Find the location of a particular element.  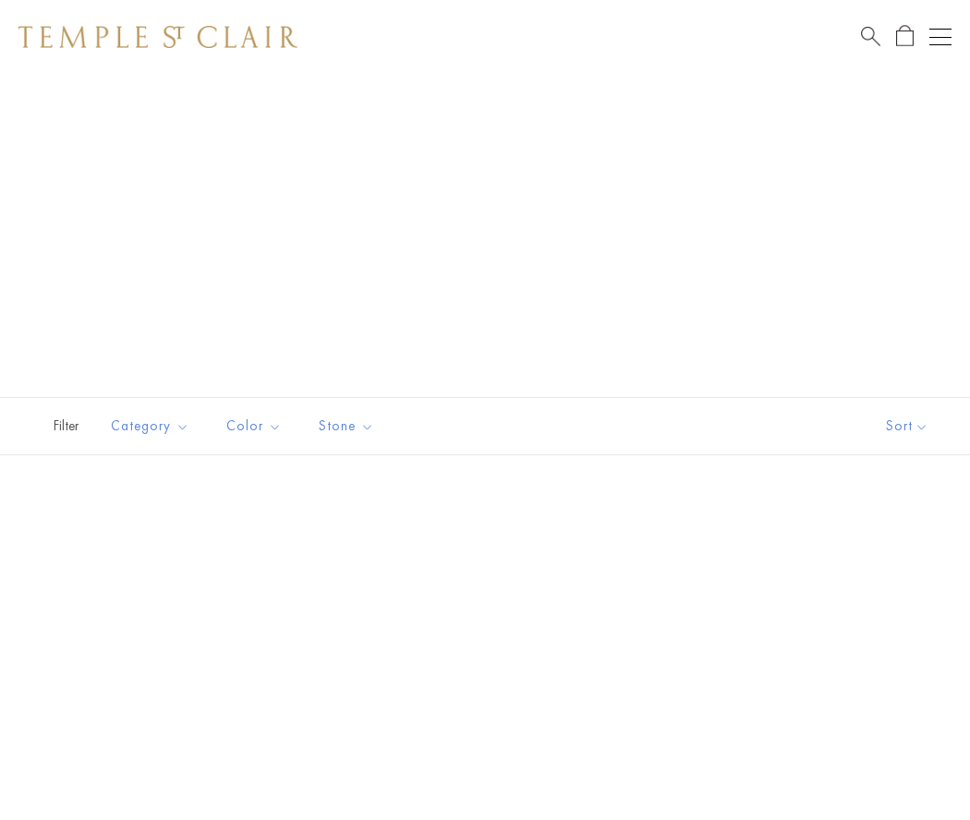

span: Category is located at coordinates (152, 426).